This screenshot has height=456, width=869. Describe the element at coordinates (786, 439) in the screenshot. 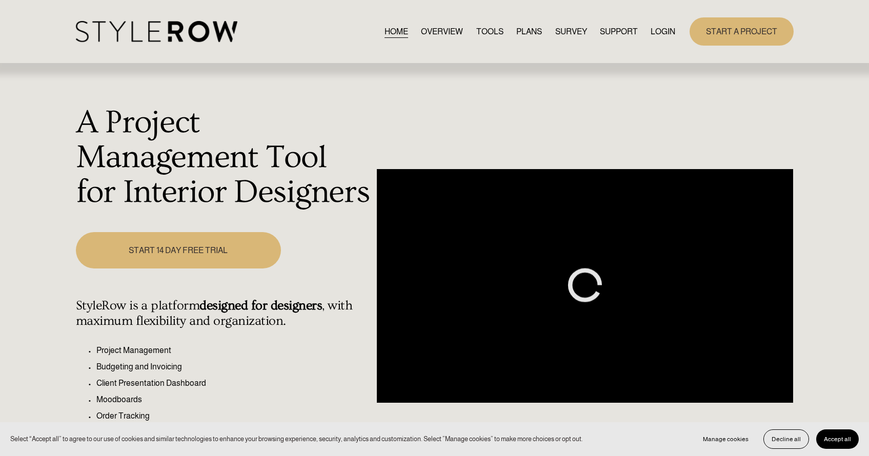

I see `span: Decline all` at that location.